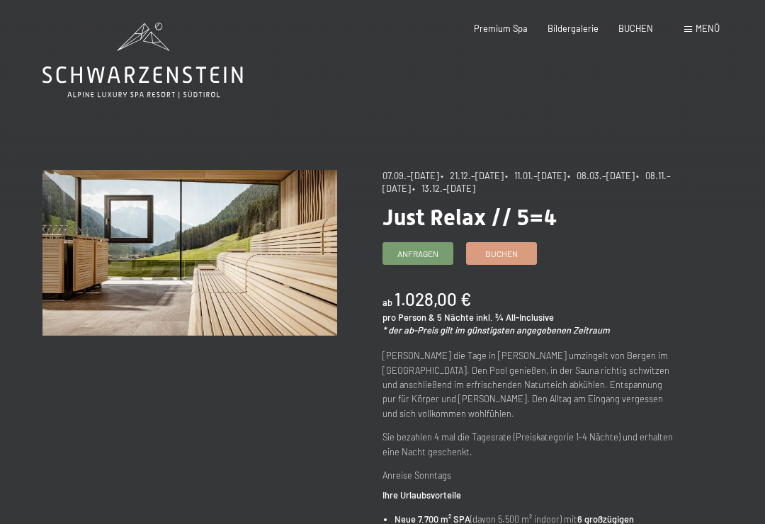 The image size is (765, 524). I want to click on span: Just Relax // 5=4, so click(470, 218).